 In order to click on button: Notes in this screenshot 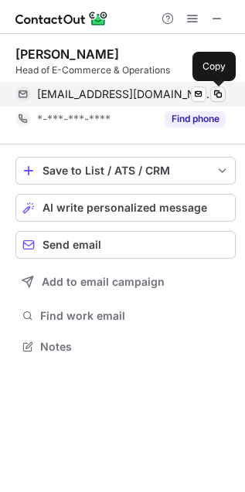, I will do `click(125, 347)`.